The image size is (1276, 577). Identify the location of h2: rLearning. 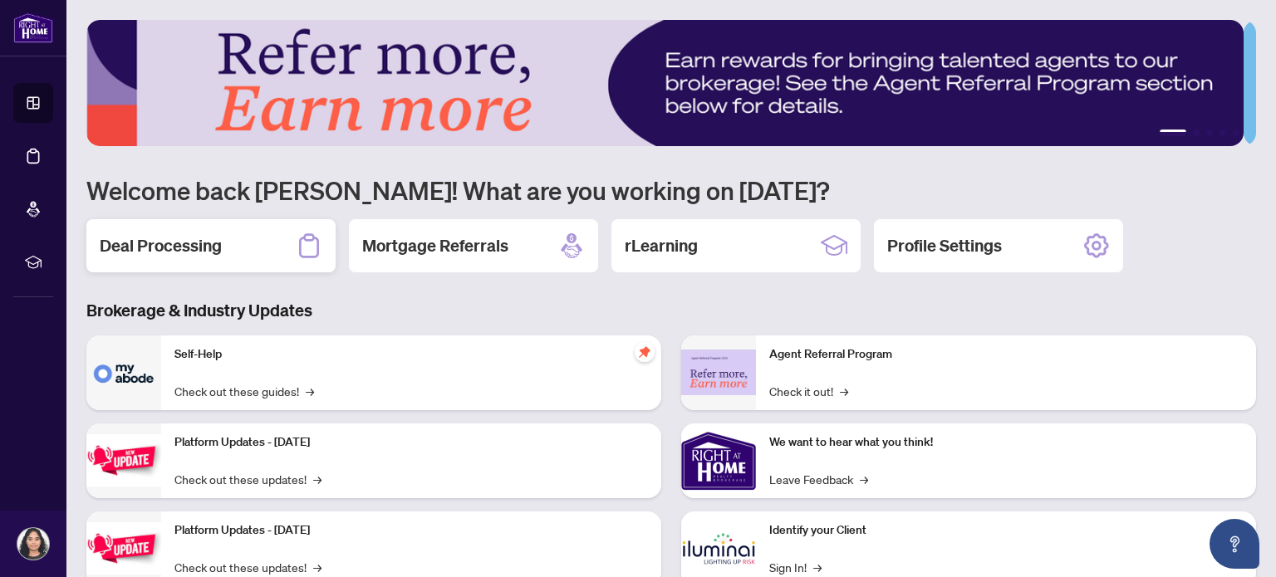
(661, 246).